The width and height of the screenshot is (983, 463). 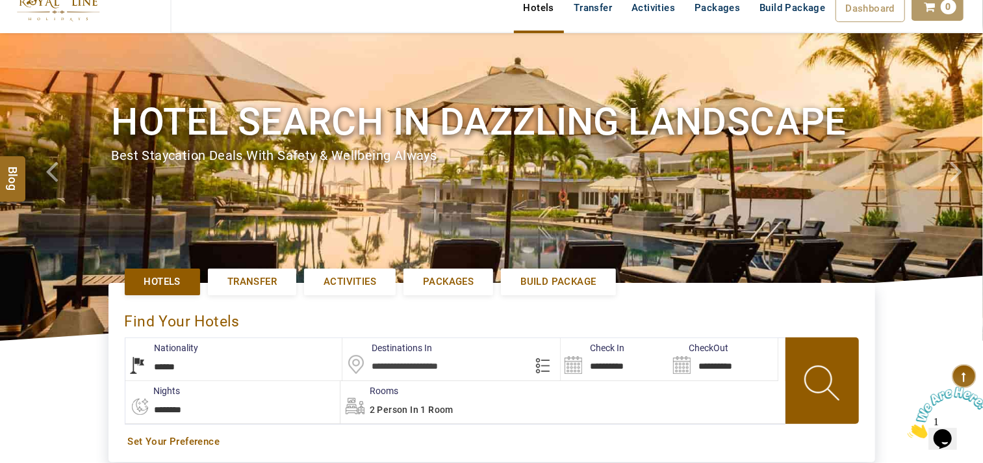 I want to click on label: nights, so click(x=153, y=391).